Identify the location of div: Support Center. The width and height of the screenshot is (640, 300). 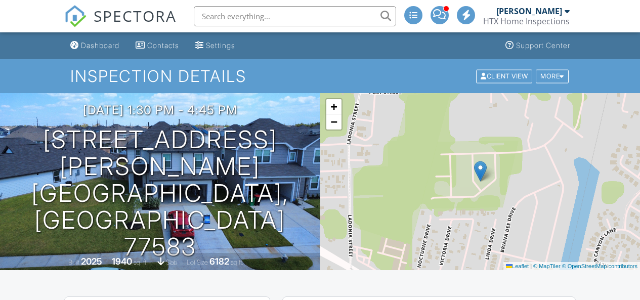
(543, 45).